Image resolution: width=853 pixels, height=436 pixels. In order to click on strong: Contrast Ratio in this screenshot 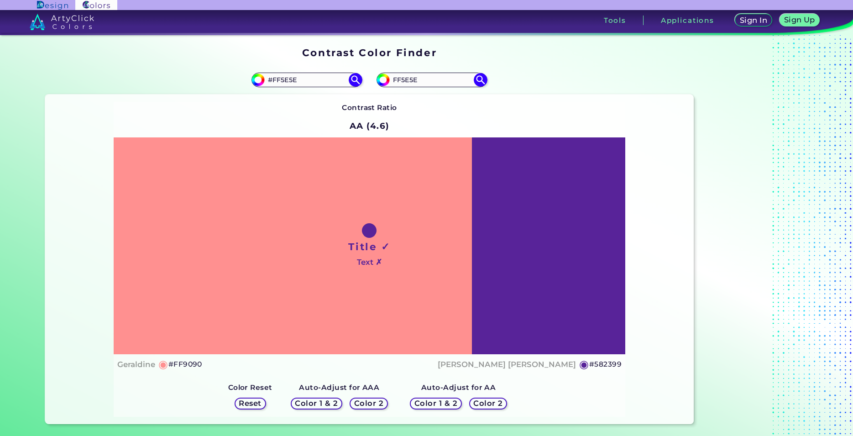, I will do `click(369, 107)`.